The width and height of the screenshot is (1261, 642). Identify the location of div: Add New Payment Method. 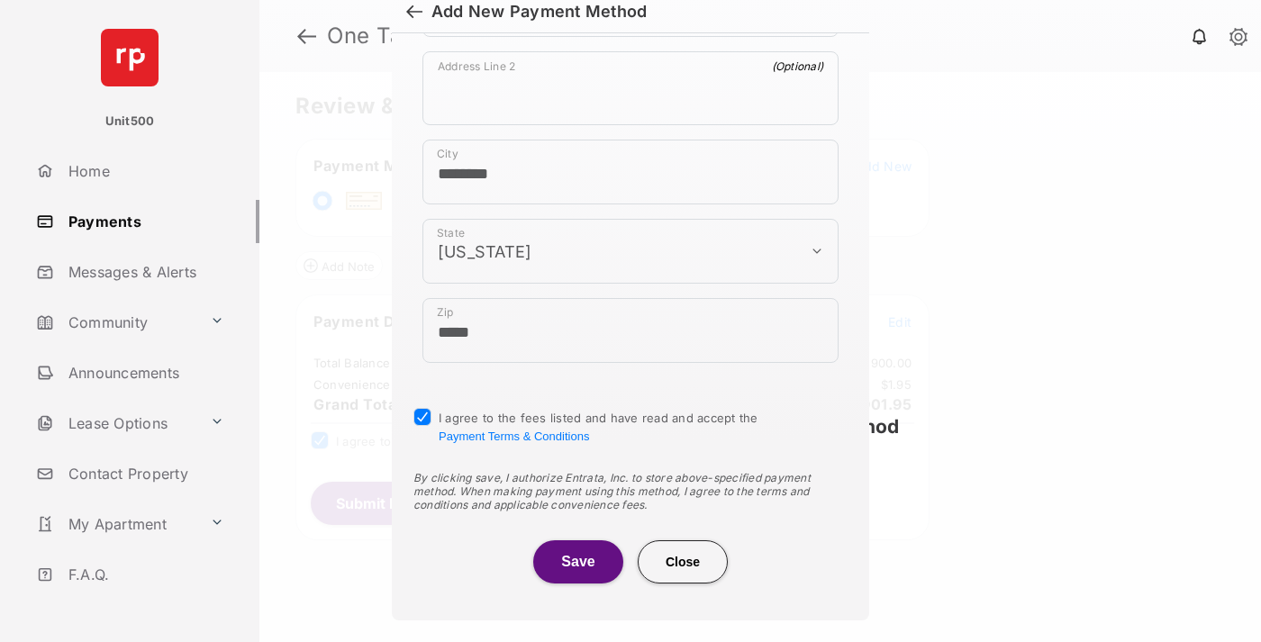
(539, 12).